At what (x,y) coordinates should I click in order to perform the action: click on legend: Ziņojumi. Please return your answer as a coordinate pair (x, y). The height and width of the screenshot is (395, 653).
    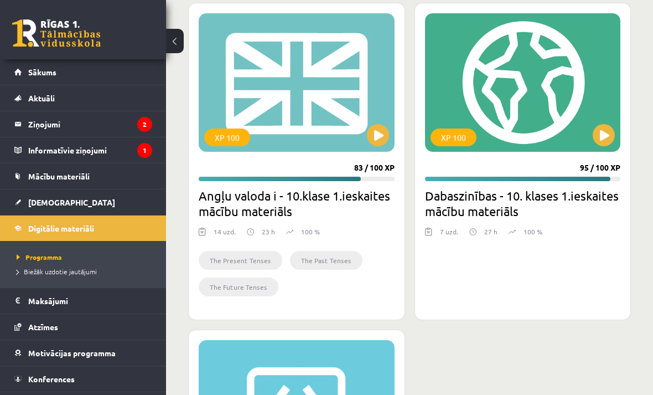
    Looking at the image, I should click on (90, 124).